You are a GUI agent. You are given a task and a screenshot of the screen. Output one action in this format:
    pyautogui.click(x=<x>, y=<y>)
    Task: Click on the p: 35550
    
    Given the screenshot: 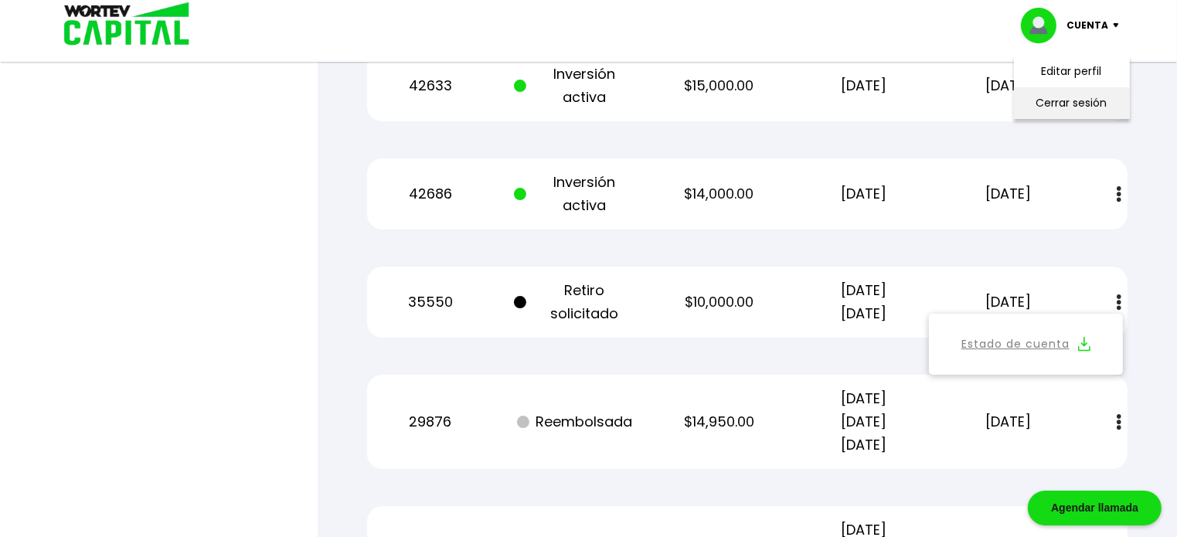 What is the action you would take?
    pyautogui.click(x=430, y=302)
    